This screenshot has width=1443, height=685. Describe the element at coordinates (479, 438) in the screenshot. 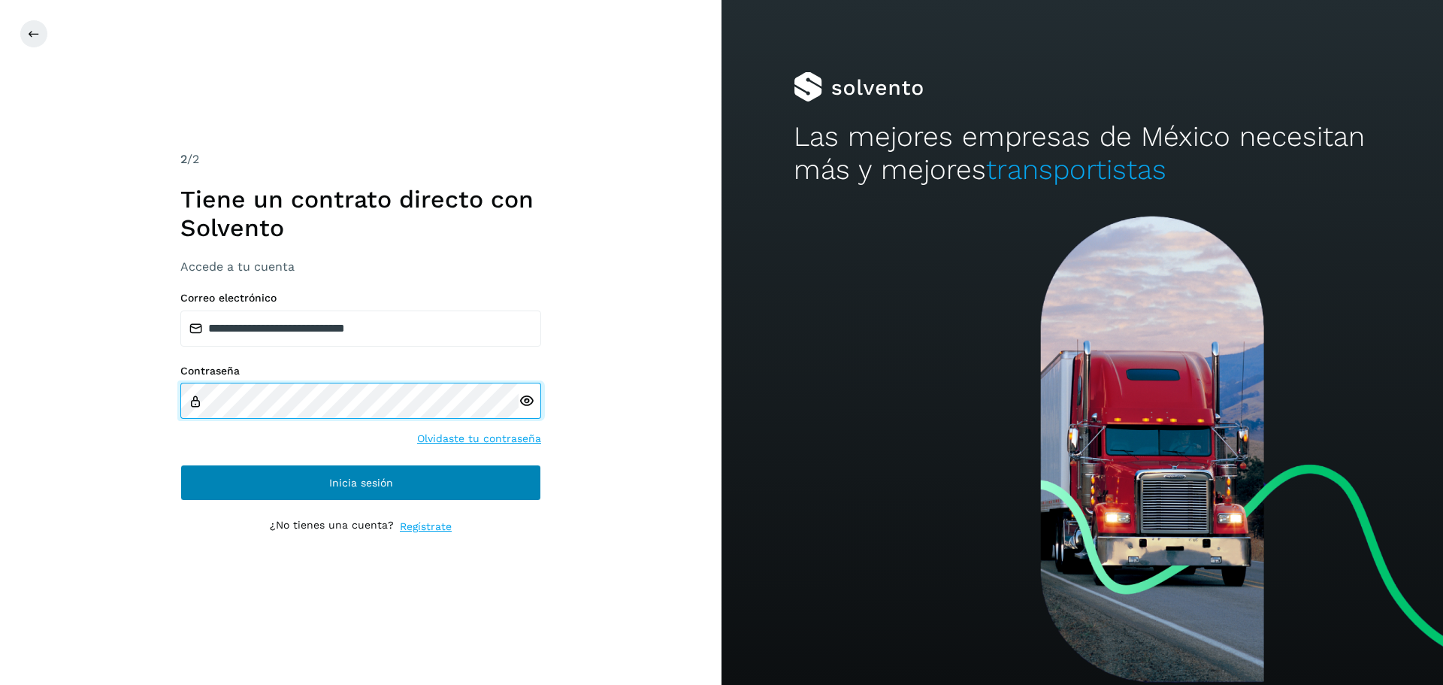

I see `a: Olvidaste tu contraseña` at that location.